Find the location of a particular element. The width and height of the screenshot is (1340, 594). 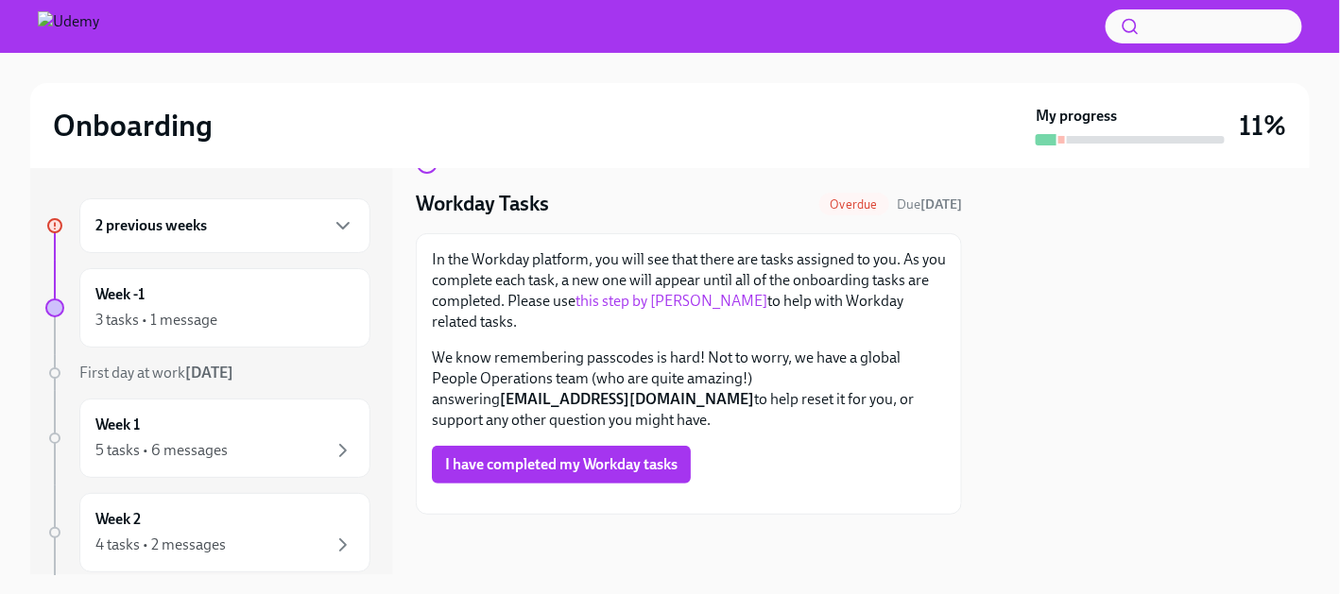

h2: Onboarding is located at coordinates (132, 126).